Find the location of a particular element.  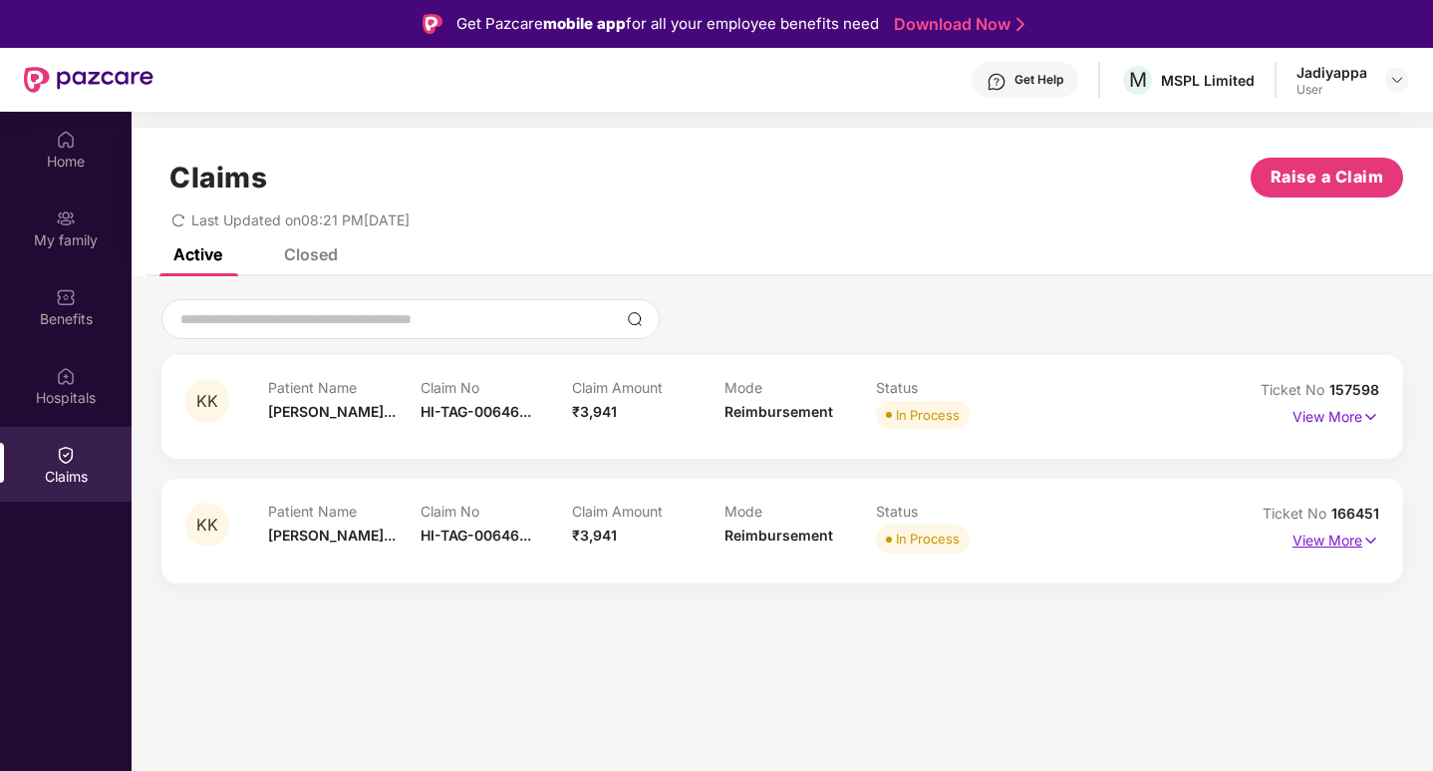

img: svg+xml;base64,PHN2ZyBpZD0iSGVscC0zMngzMiIgeG1sbnM9Imh0dHA6Ly93d3cudzMub3JnLzIwMDAvc3ZnIiB3aWR0aD... is located at coordinates (997, 82).